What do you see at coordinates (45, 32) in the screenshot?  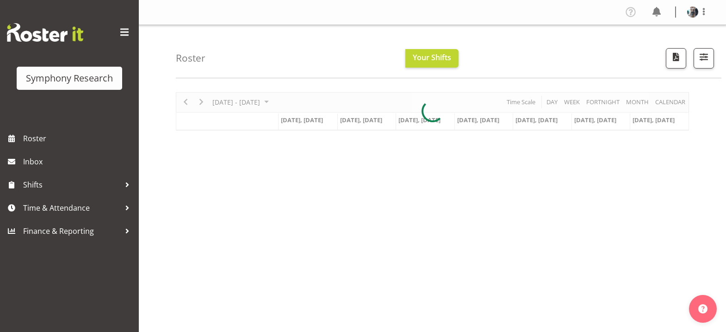 I see `img: Rosterit website logo` at bounding box center [45, 32].